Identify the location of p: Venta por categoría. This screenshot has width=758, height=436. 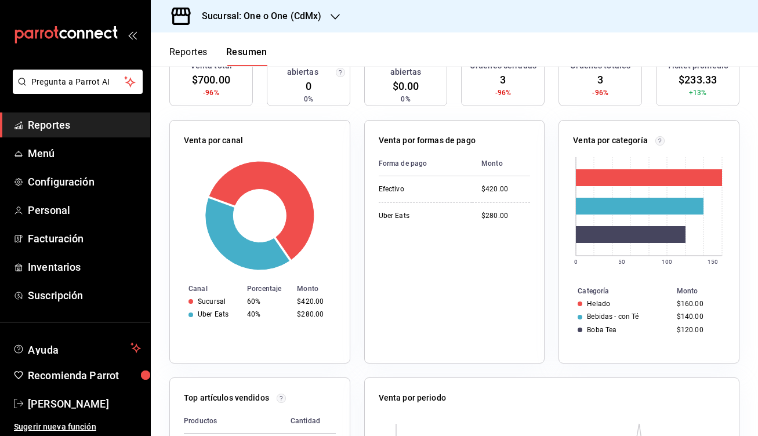
(610, 140).